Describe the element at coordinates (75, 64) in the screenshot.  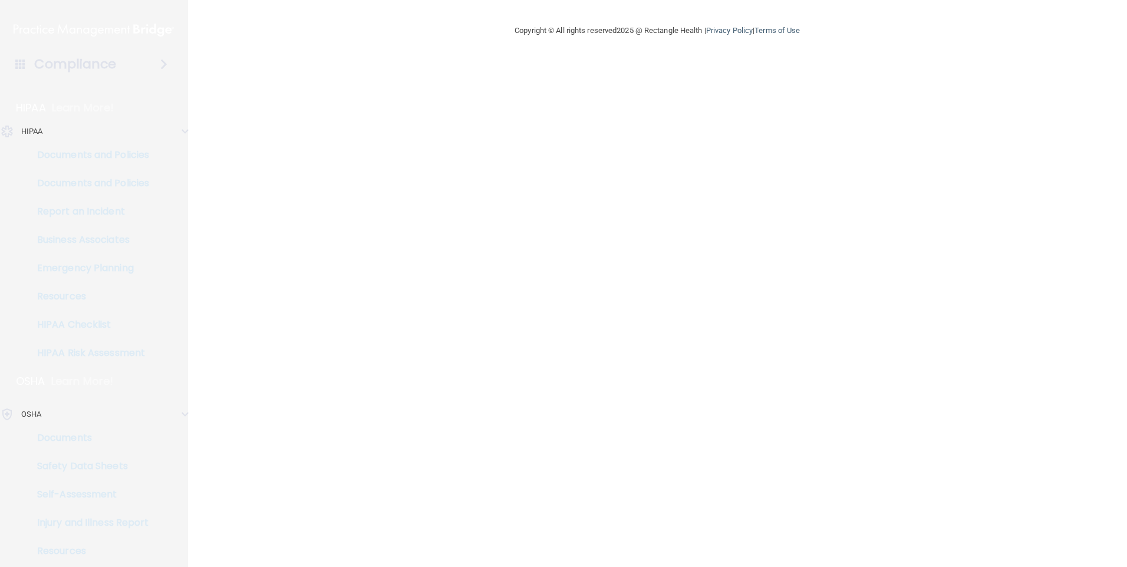
I see `h4: Compliance` at that location.